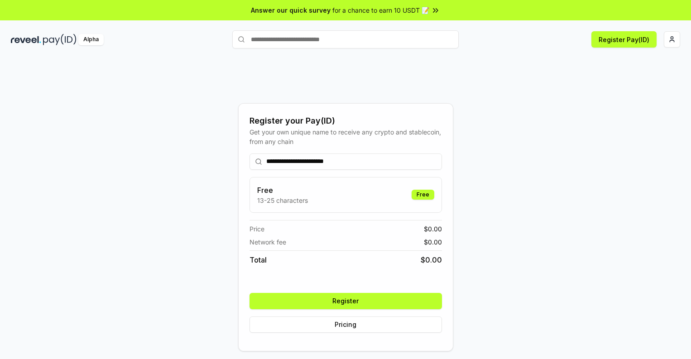  What do you see at coordinates (423, 195) in the screenshot?
I see `div: Free` at bounding box center [423, 195].